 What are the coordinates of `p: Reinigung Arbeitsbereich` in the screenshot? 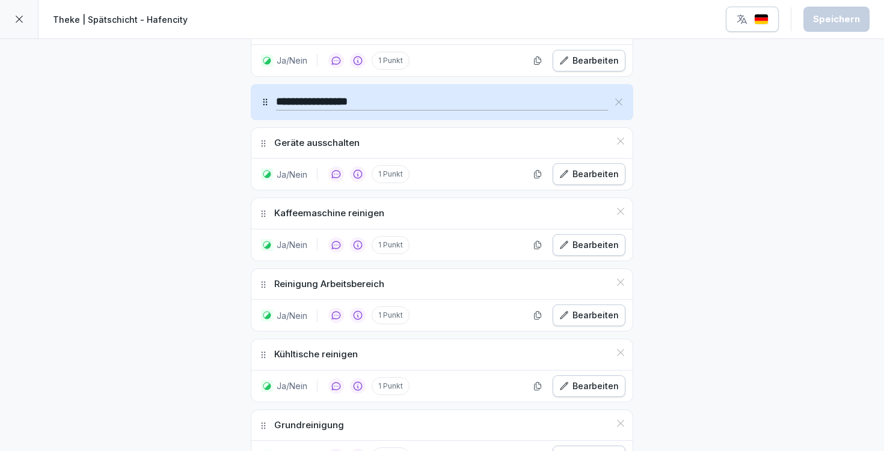 It's located at (329, 284).